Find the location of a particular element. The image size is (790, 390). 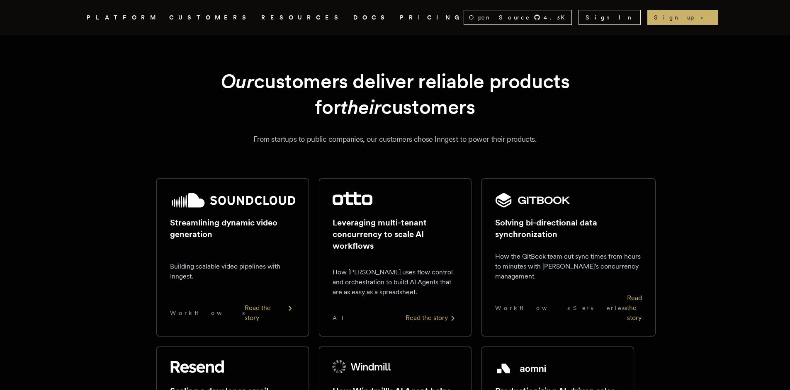

img: Resend is located at coordinates (197, 367).